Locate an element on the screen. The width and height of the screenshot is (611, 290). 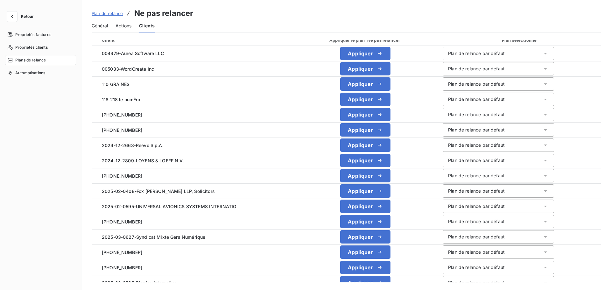
span: 2024-12-2663-Reevo S.p.A. is located at coordinates (192, 145).